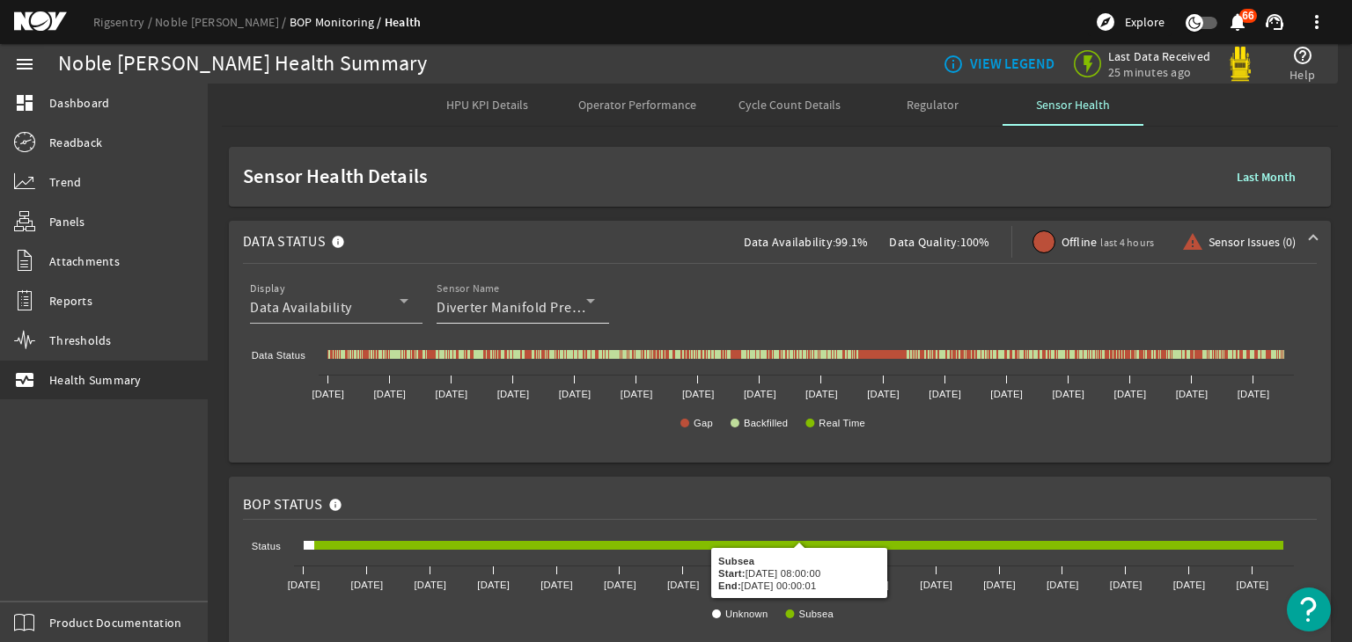  Describe the element at coordinates (975, 242) in the screenshot. I see `span: 100%` at that location.